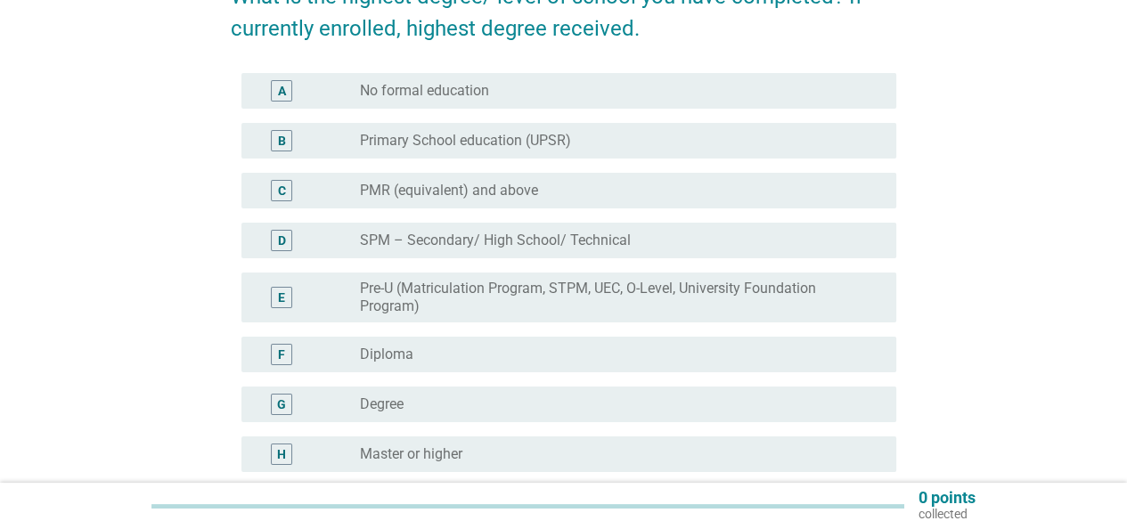 The height and width of the screenshot is (529, 1127). What do you see at coordinates (282, 91) in the screenshot?
I see `div: A` at bounding box center [282, 91].